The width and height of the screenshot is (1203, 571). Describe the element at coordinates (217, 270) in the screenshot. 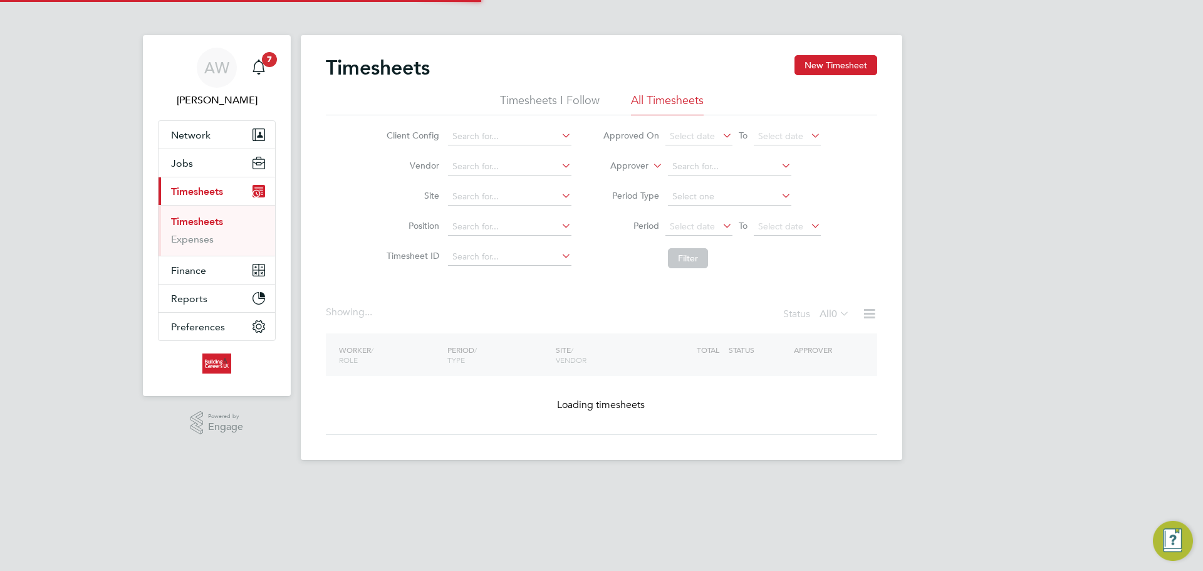

I see `button: Finance` at that location.